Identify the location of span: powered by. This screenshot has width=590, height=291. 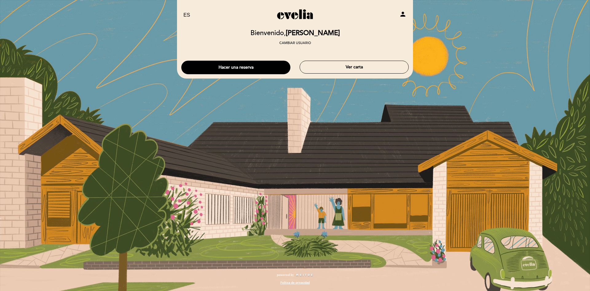
(286, 275).